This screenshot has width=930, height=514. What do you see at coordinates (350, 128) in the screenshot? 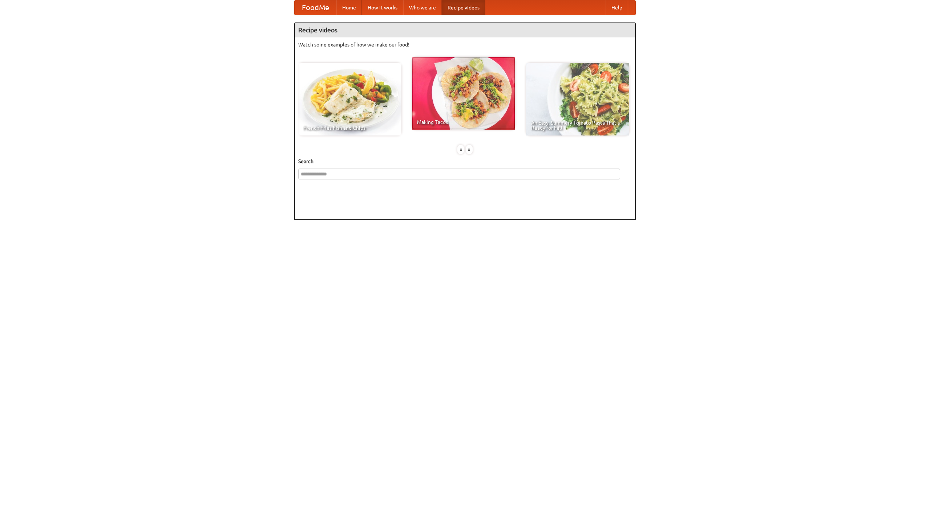
I see `span: French Fries Fish and Chips` at bounding box center [350, 128].